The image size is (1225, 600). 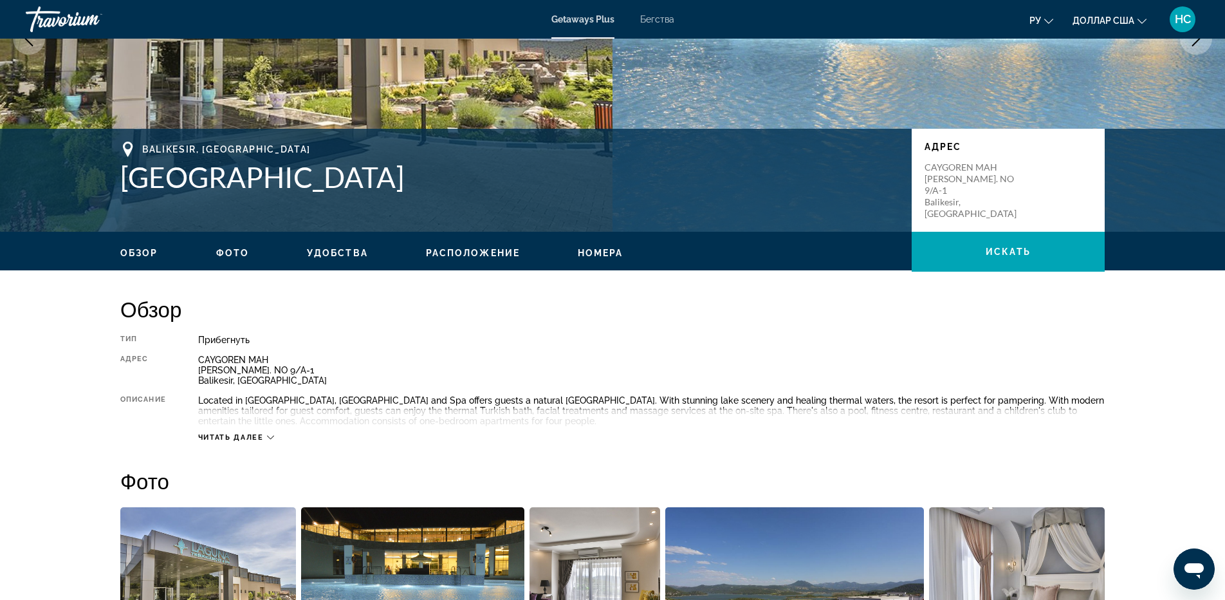 What do you see at coordinates (139, 253) in the screenshot?
I see `button: Обзор` at bounding box center [139, 253].